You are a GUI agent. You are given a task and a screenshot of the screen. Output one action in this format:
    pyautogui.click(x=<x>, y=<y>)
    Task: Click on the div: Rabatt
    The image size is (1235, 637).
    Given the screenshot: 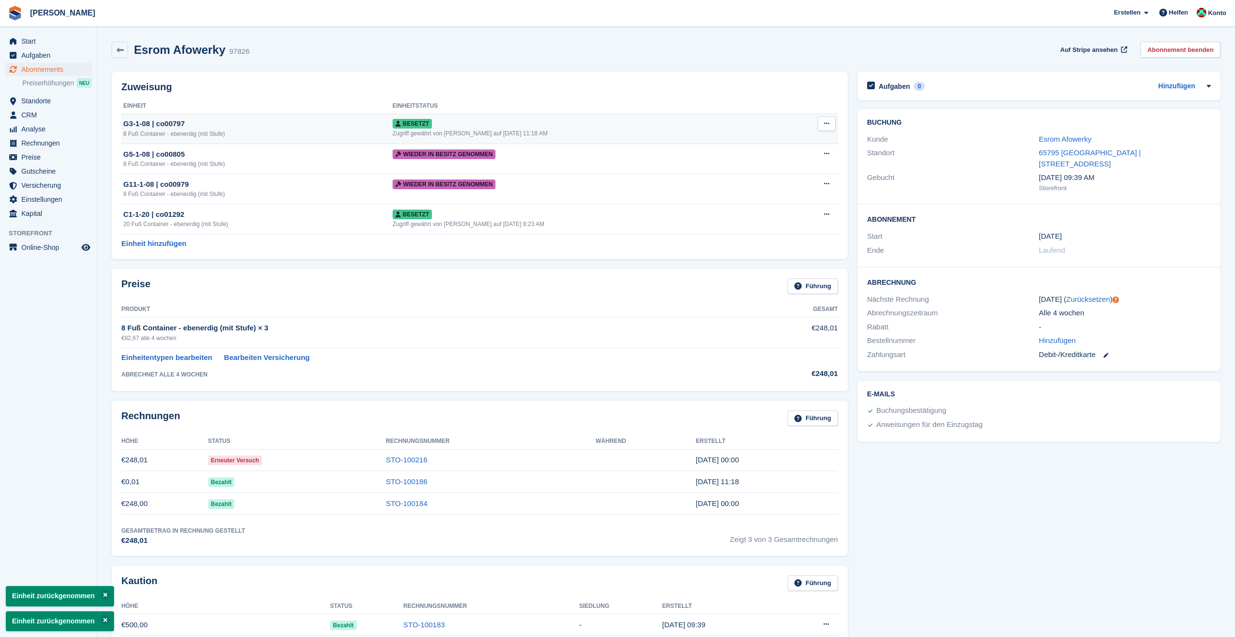 What is the action you would take?
    pyautogui.click(x=953, y=327)
    